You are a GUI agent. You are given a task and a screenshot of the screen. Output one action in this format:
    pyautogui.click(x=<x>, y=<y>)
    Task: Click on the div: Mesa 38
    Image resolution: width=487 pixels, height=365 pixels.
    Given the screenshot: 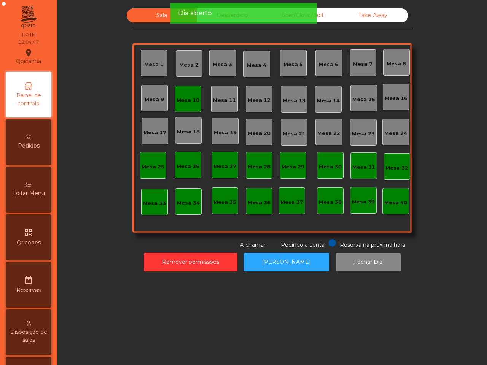 What is the action you would take?
    pyautogui.click(x=330, y=202)
    